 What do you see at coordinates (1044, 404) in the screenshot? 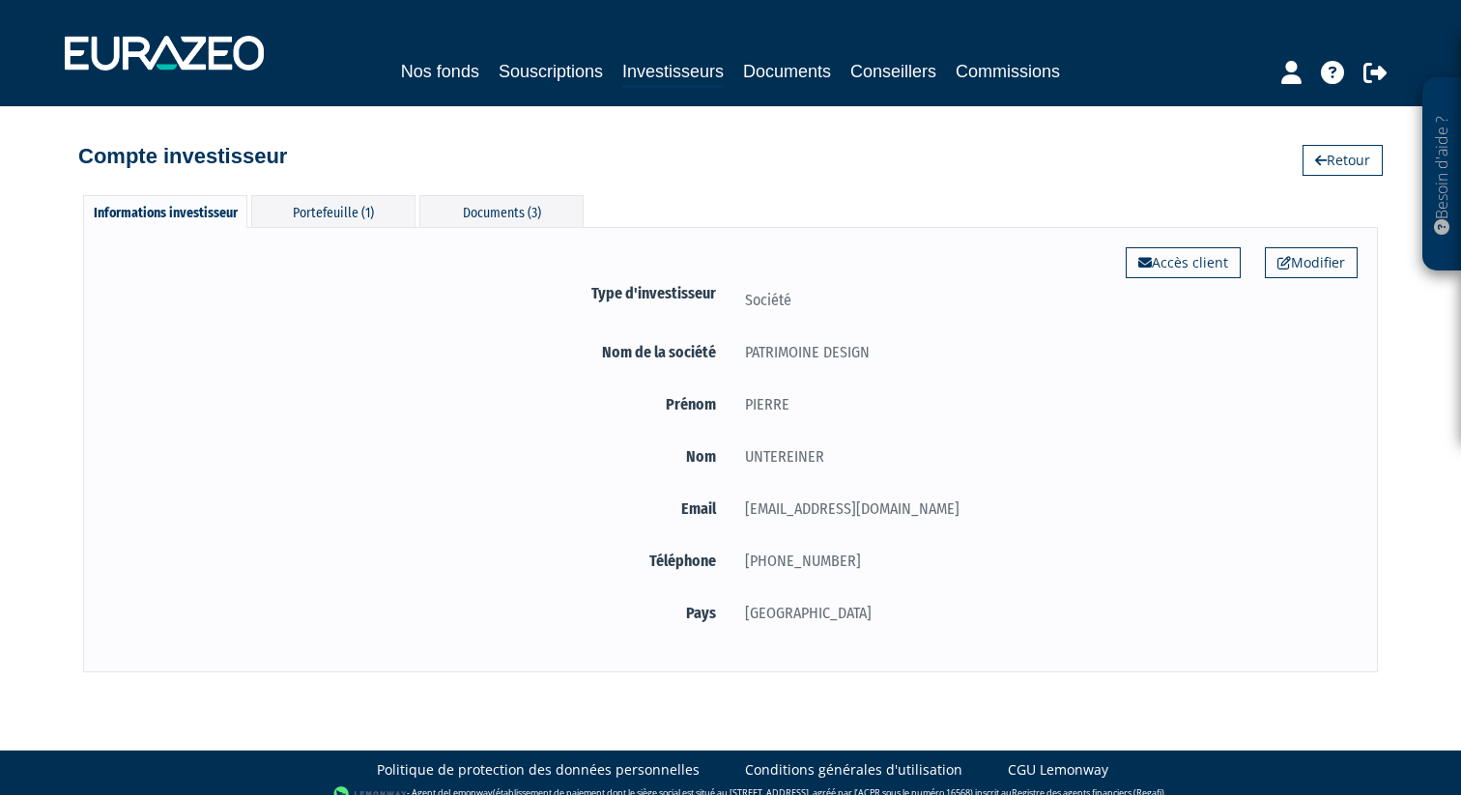
I see `div: PIERRE` at bounding box center [1044, 404].